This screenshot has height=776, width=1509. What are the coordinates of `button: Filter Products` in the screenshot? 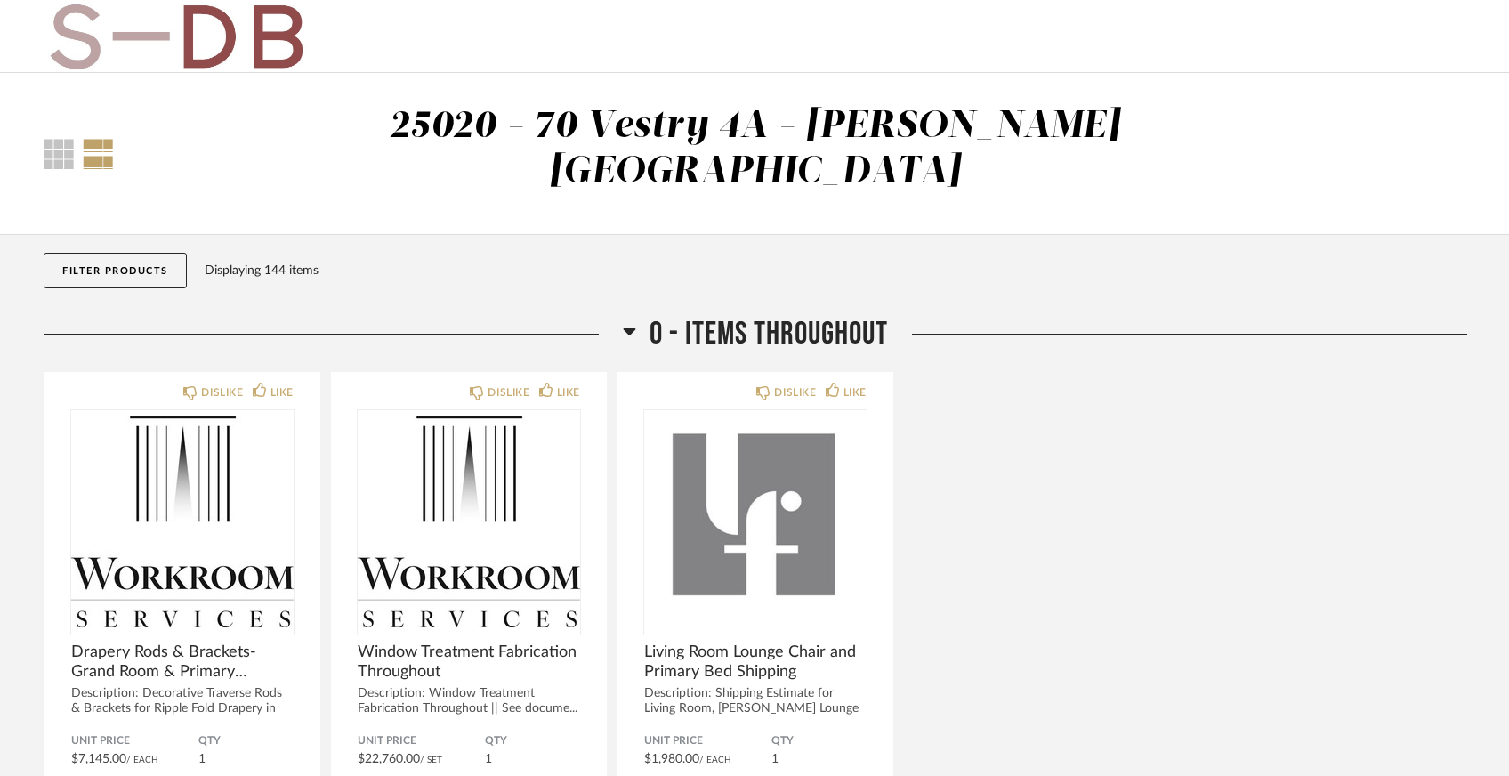 It's located at (115, 270).